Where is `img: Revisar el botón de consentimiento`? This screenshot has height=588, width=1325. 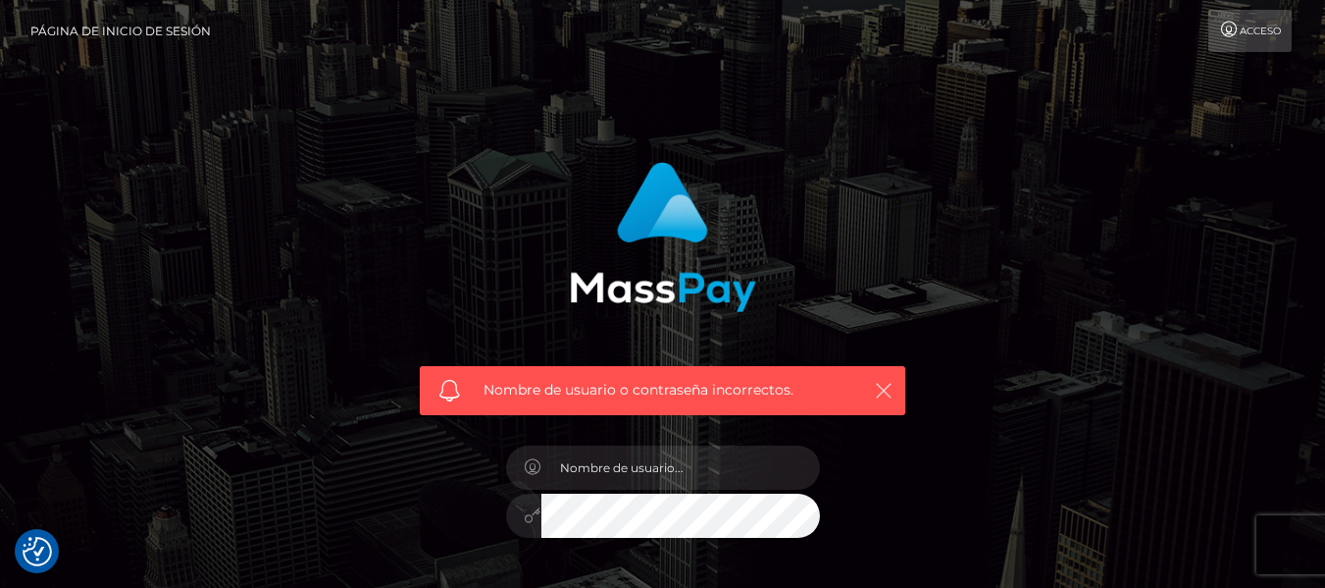
img: Revisar el botón de consentimiento is located at coordinates (37, 551).